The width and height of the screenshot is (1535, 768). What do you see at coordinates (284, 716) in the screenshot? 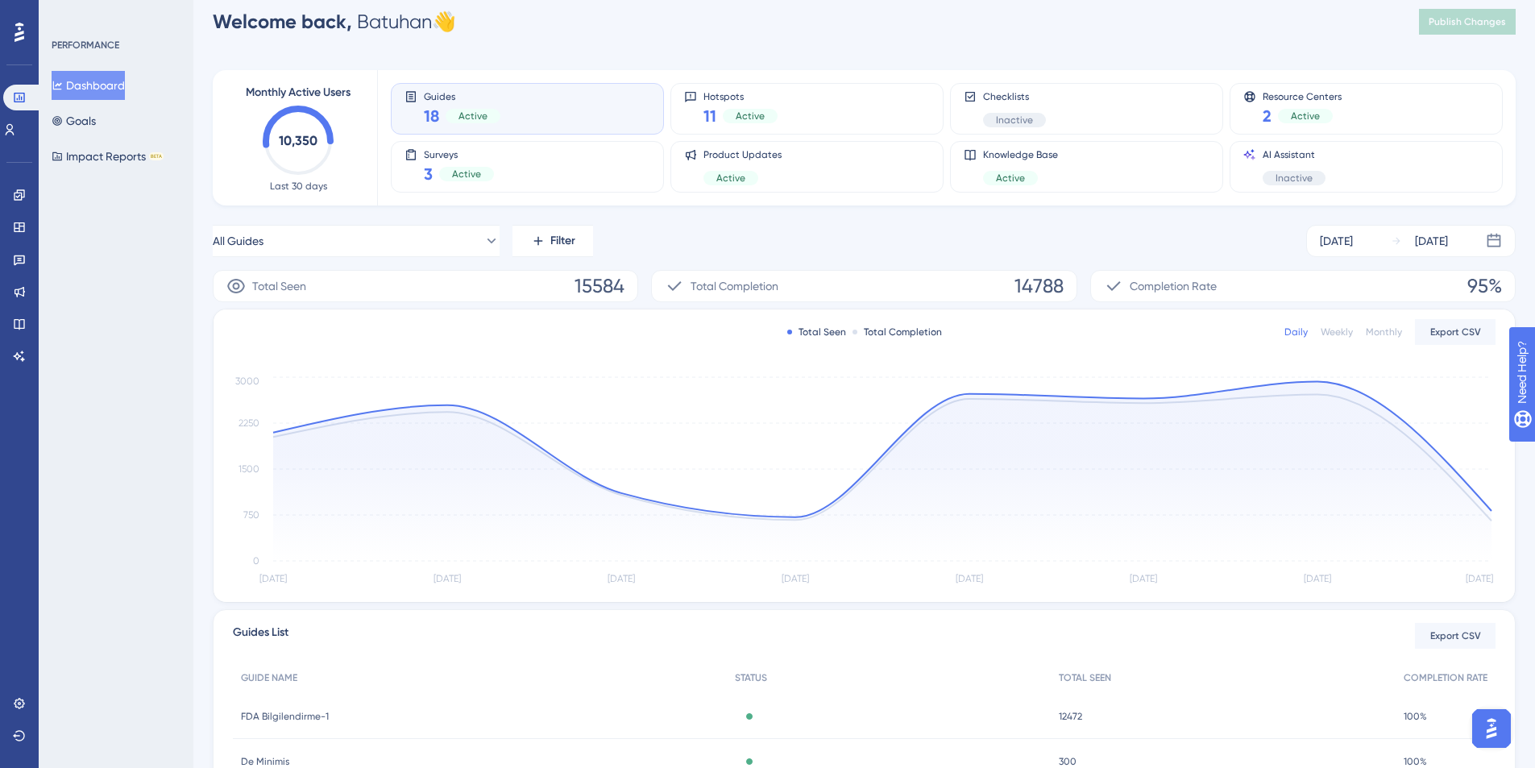
I see `span: FDA Bilgilendirme-1` at bounding box center [284, 716].